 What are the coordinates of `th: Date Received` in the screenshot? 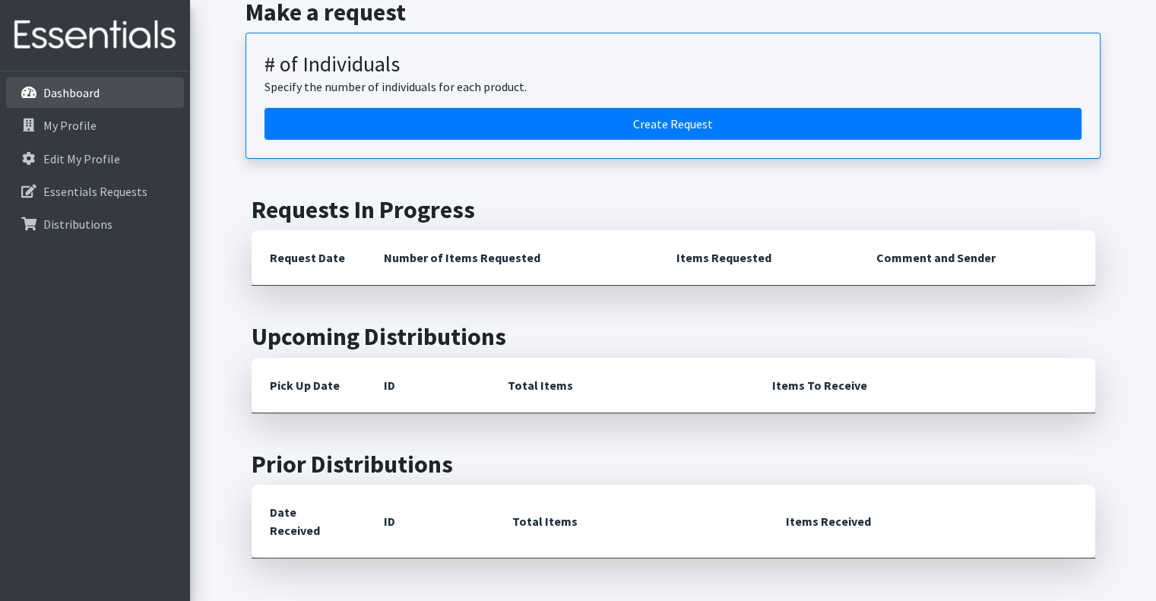 It's located at (309, 521).